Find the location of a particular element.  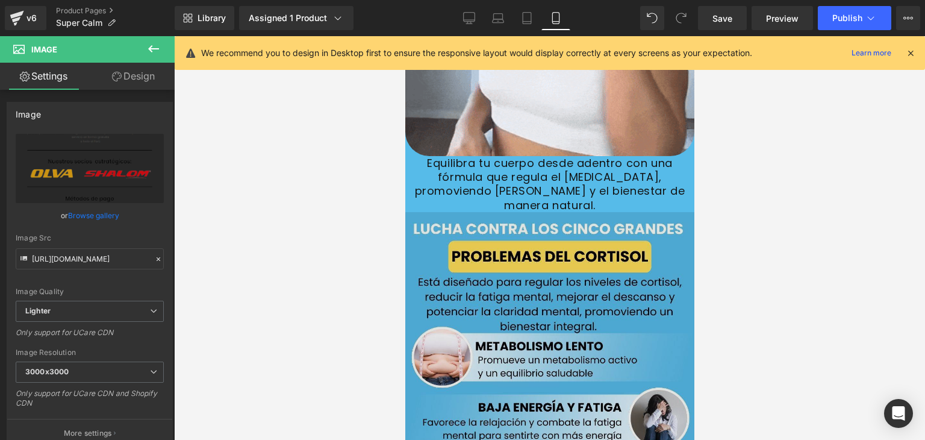

b: 3000x3000 is located at coordinates (47, 371).